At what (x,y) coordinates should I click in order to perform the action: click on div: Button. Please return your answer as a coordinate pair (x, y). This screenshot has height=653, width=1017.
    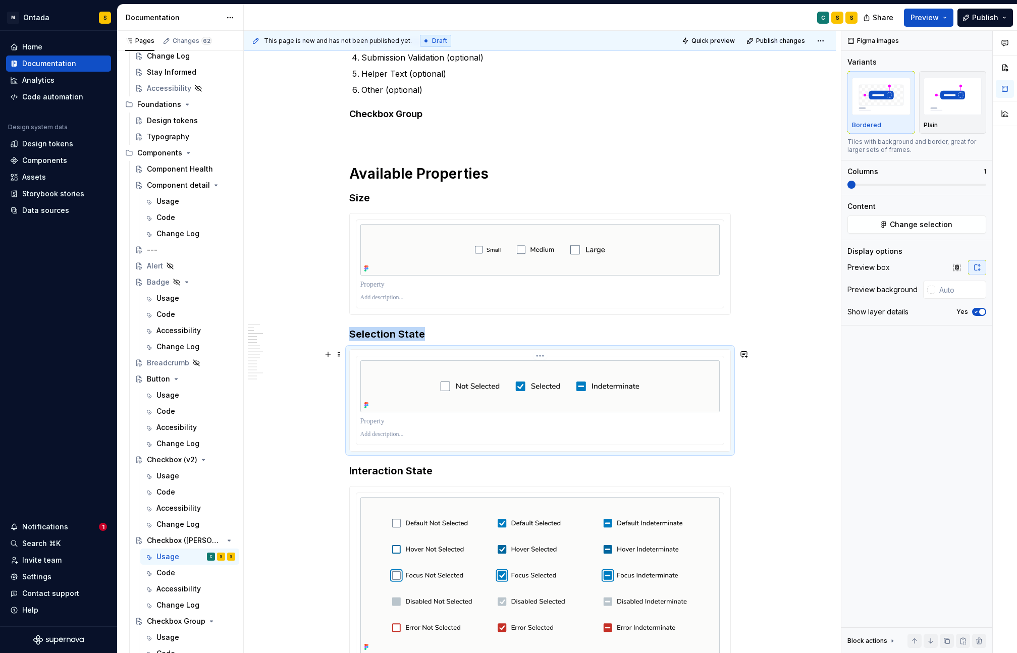
    Looking at the image, I should click on (158, 379).